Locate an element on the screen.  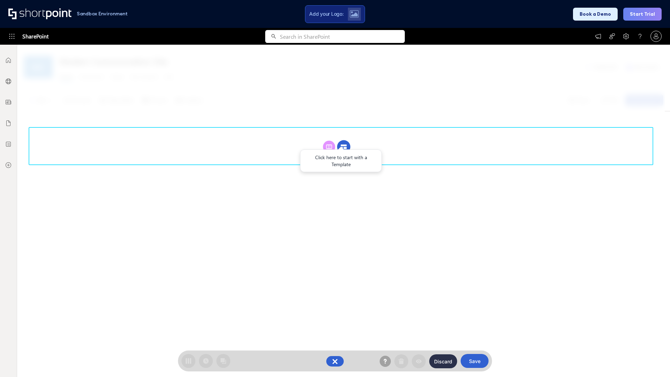
button: Discard is located at coordinates (443, 361).